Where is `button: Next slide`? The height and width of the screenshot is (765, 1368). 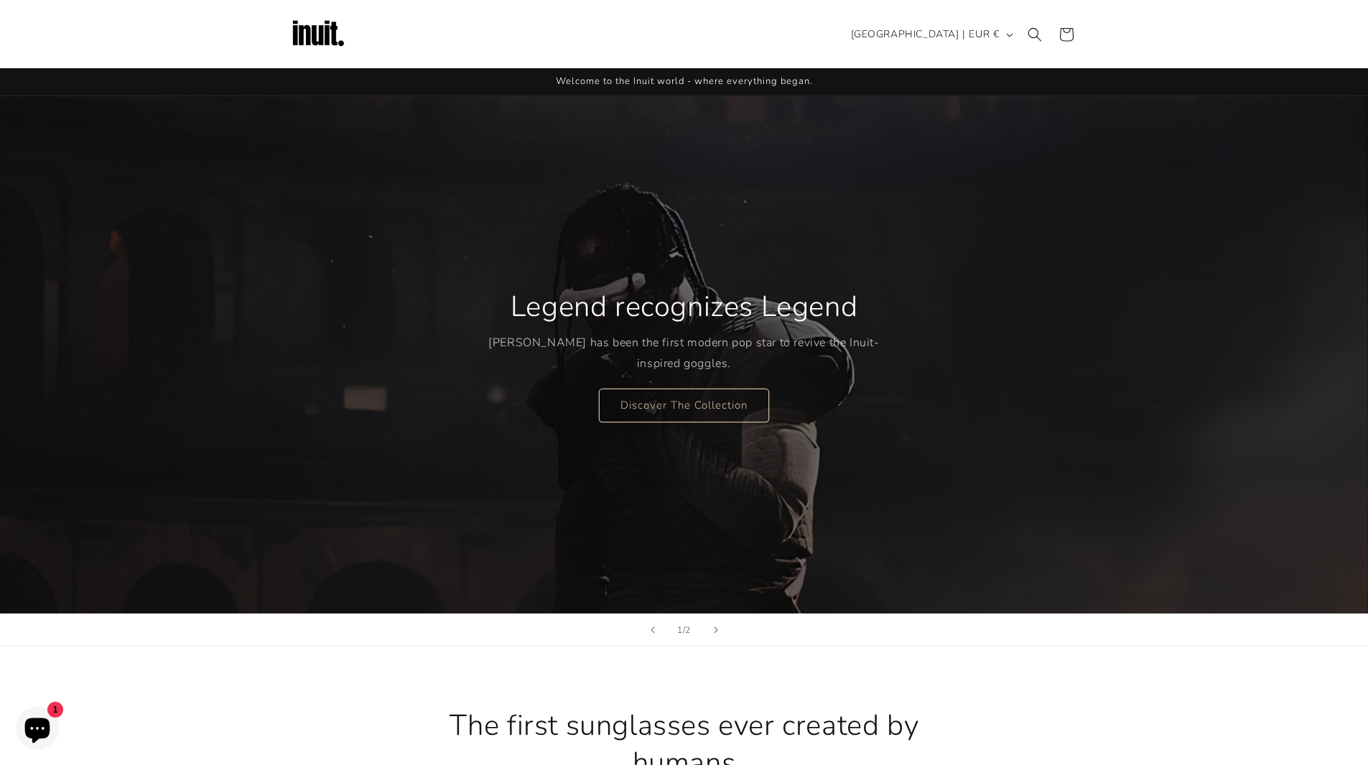 button: Next slide is located at coordinates (716, 630).